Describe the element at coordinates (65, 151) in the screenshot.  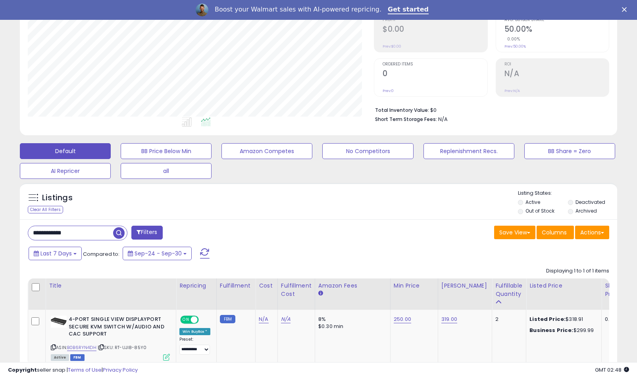
I see `button: Default` at that location.